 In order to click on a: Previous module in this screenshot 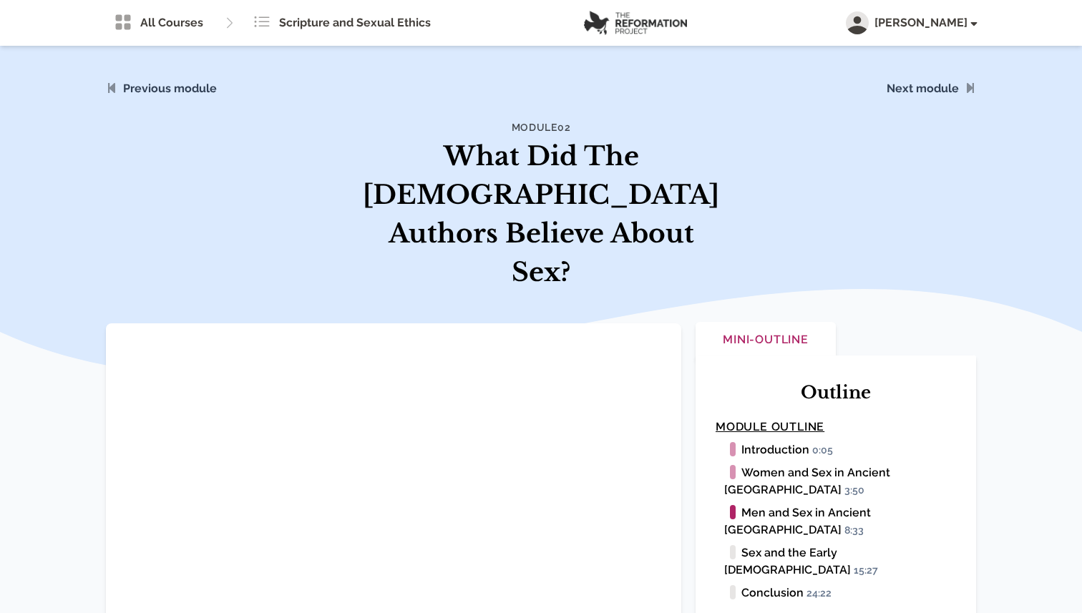, I will do `click(170, 88)`.